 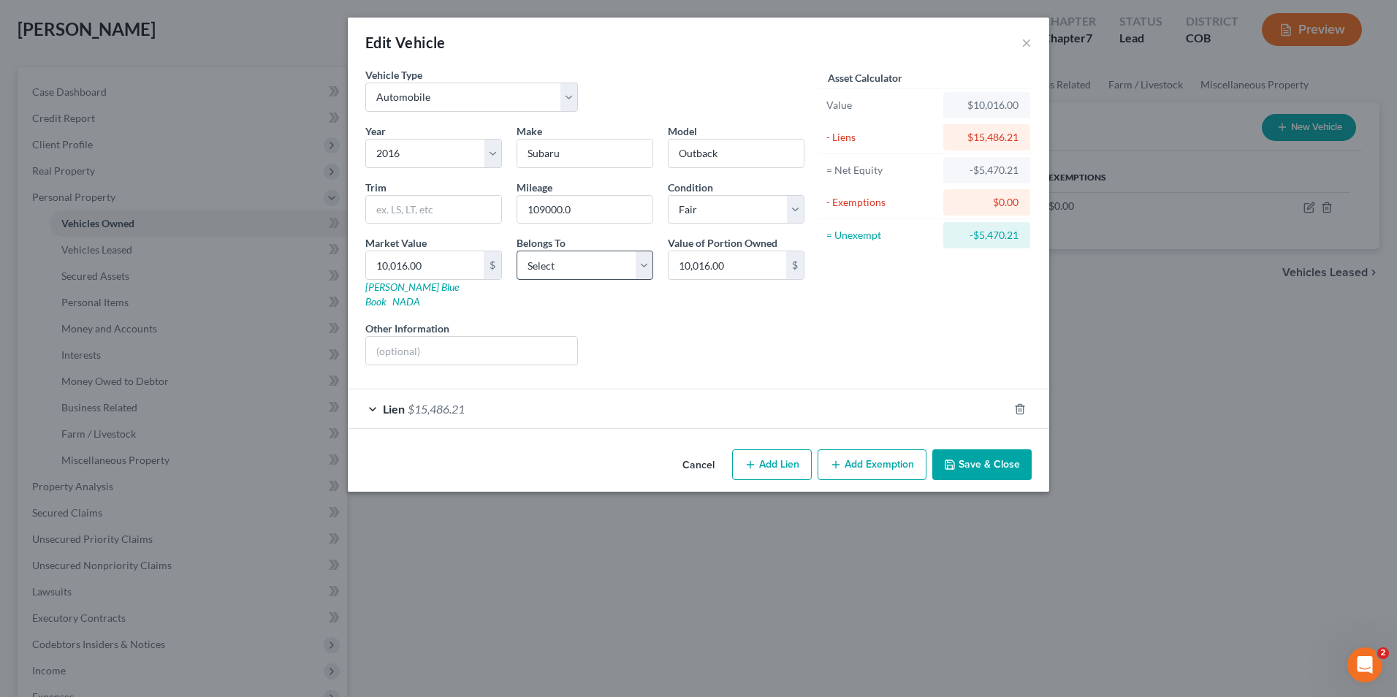 I want to click on label: Condition, so click(x=690, y=187).